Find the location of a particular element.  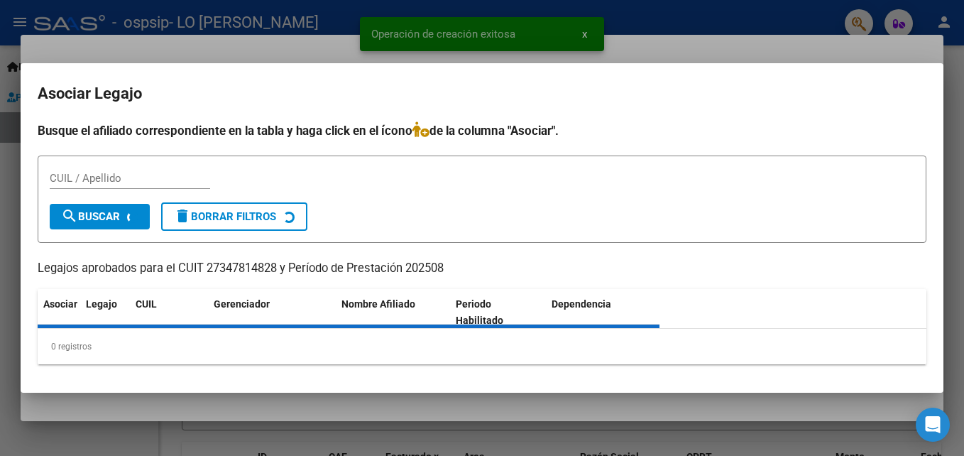

span: Buscar is located at coordinates (90, 216).